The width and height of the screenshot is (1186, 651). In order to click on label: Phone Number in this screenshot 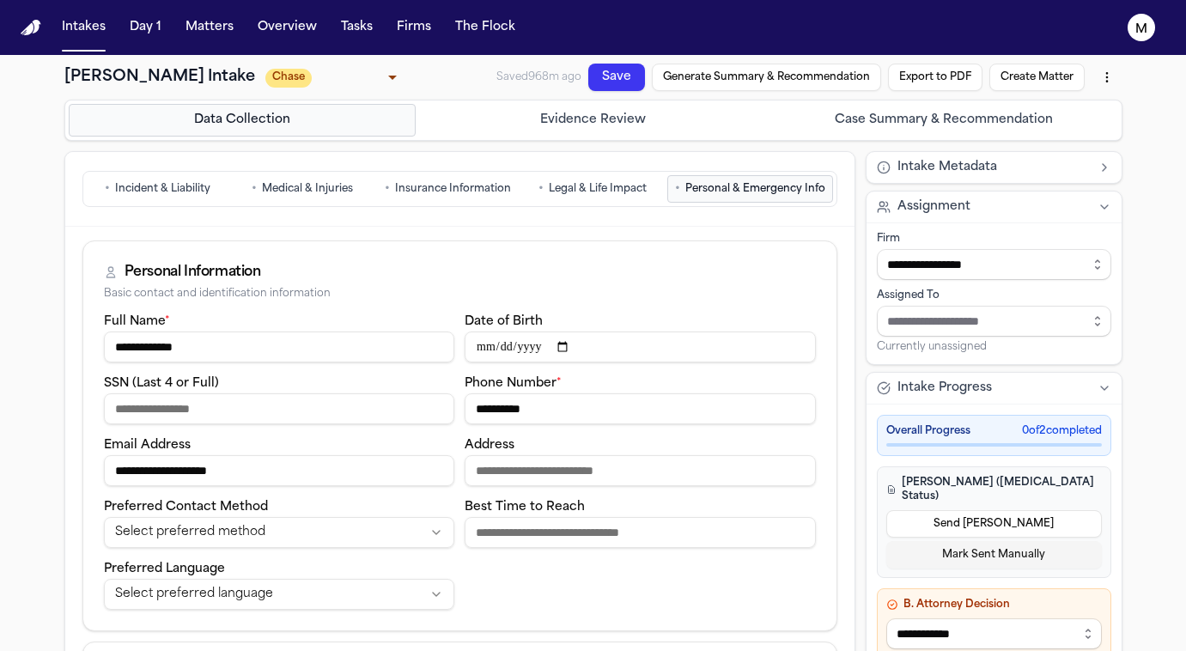, I will do `click(513, 383)`.